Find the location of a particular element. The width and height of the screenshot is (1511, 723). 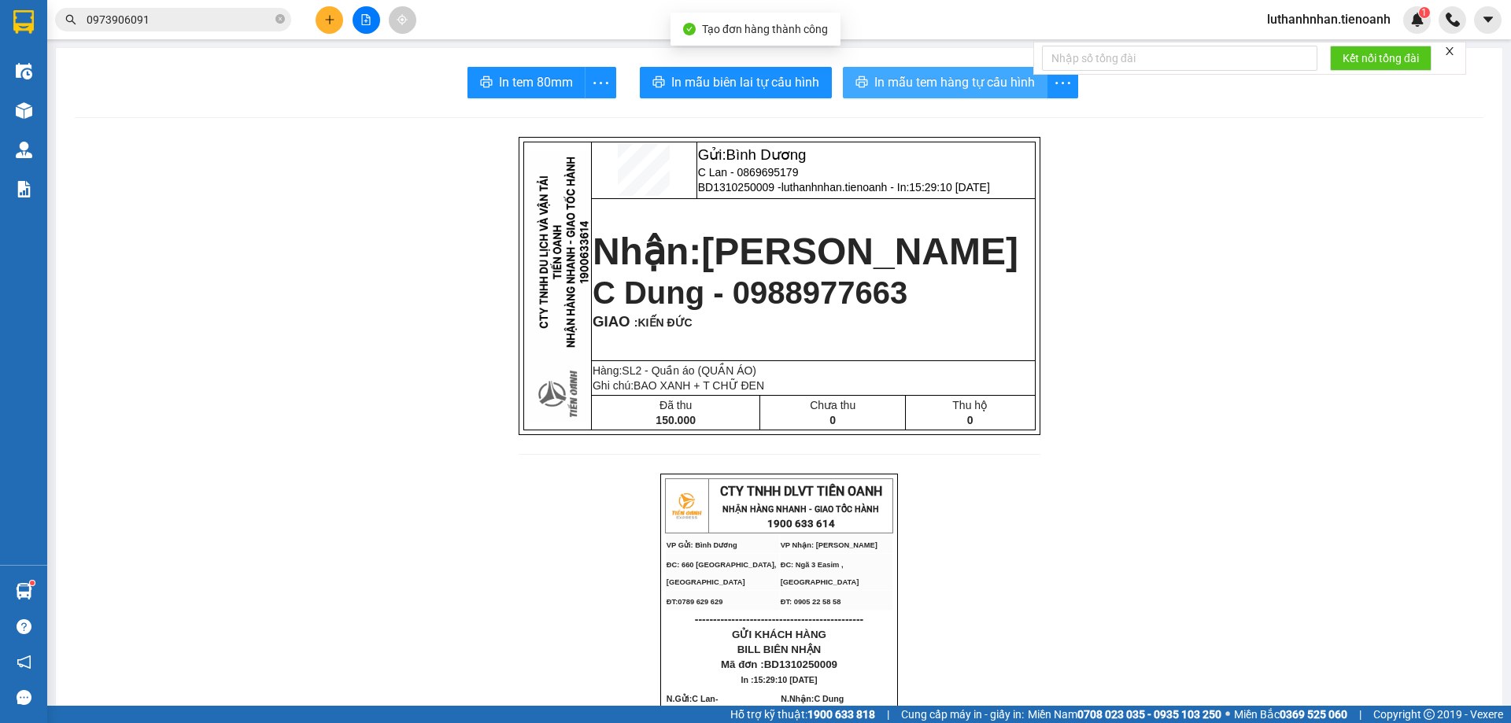

span: question-circle is located at coordinates (24, 626).